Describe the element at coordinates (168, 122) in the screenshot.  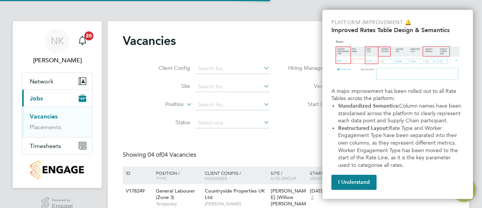
I see `label: Status` at that location.